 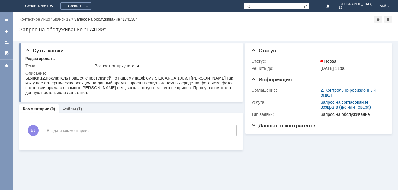 I want to click on div: Возврат от пркупателя, so click(x=165, y=66).